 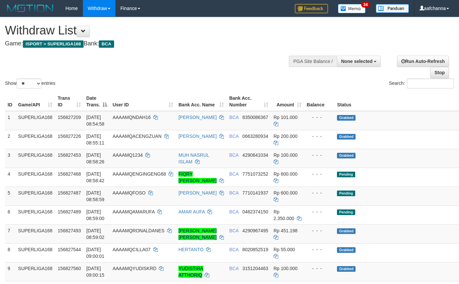 What do you see at coordinates (256, 136) in the screenshot?
I see `span: Copy 0663280934 to clipboard` at bounding box center [256, 136].